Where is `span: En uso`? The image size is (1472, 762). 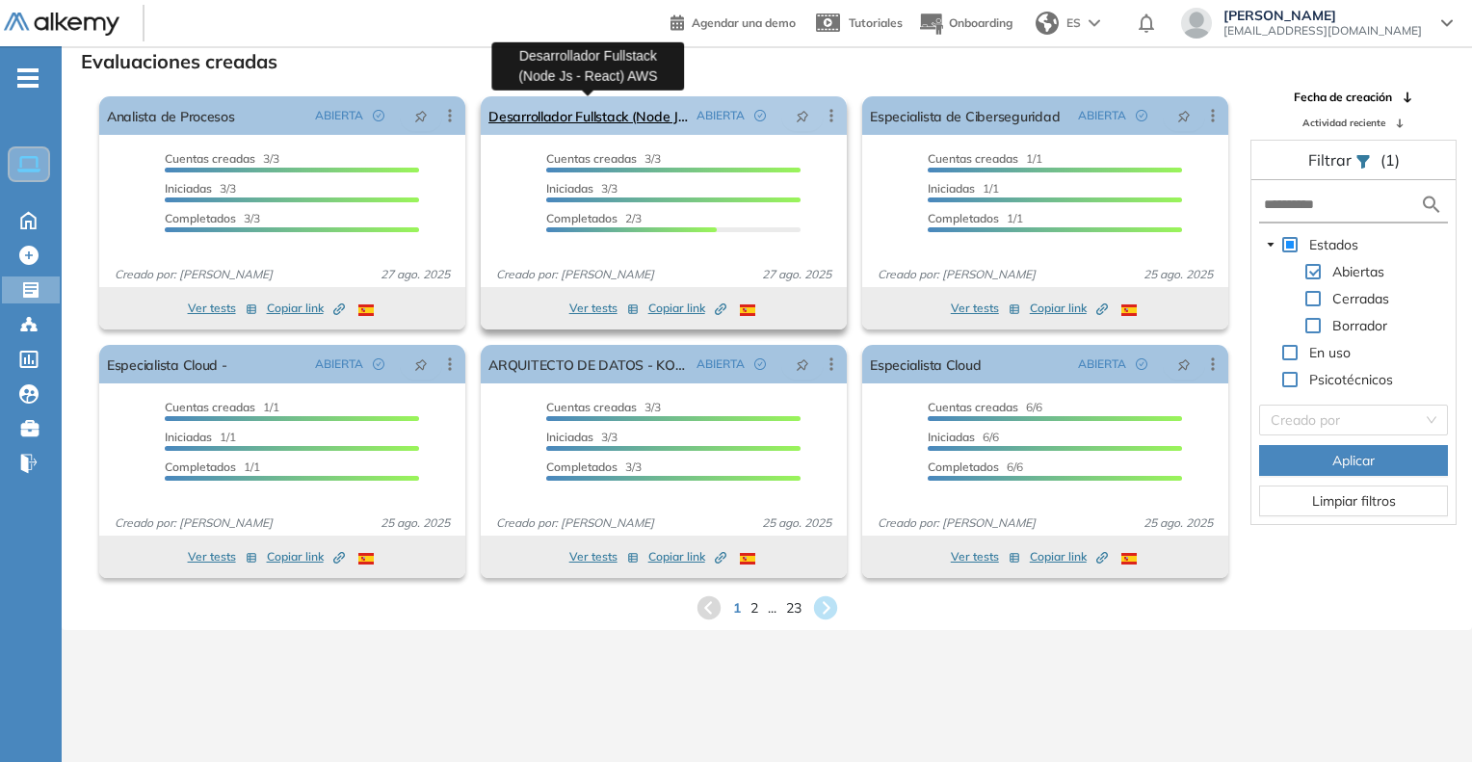
span: En uso is located at coordinates (1329, 353).